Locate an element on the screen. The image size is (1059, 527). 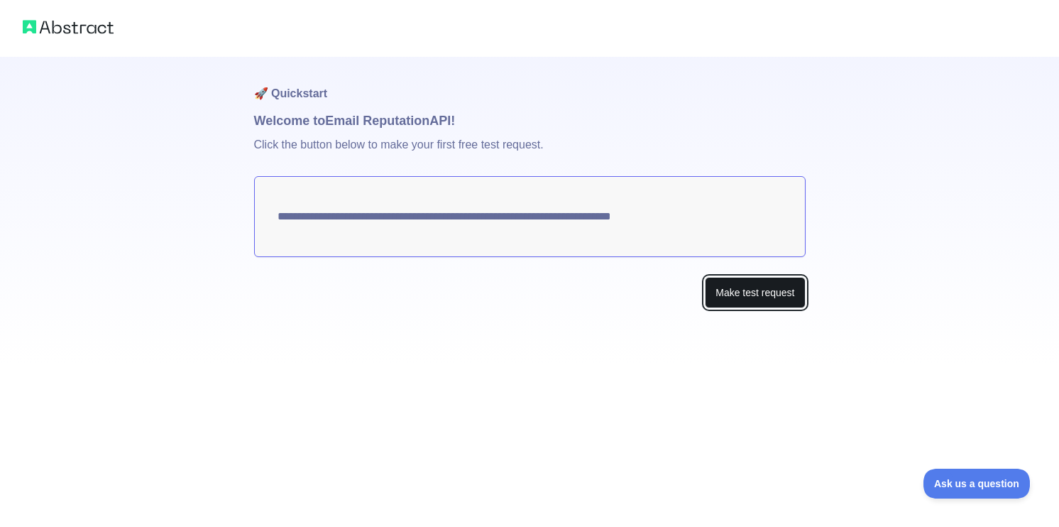
h1: 🚀 Quickstart is located at coordinates (529, 84).